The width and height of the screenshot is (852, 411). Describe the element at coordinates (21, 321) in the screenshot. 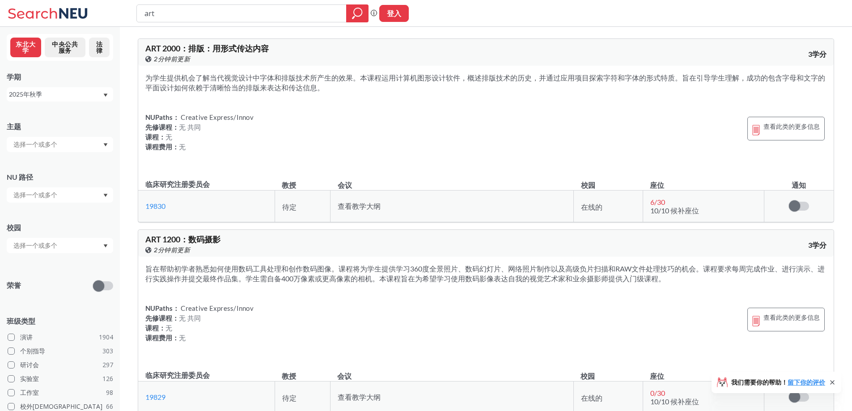

I see `font: 班级类型` at that location.